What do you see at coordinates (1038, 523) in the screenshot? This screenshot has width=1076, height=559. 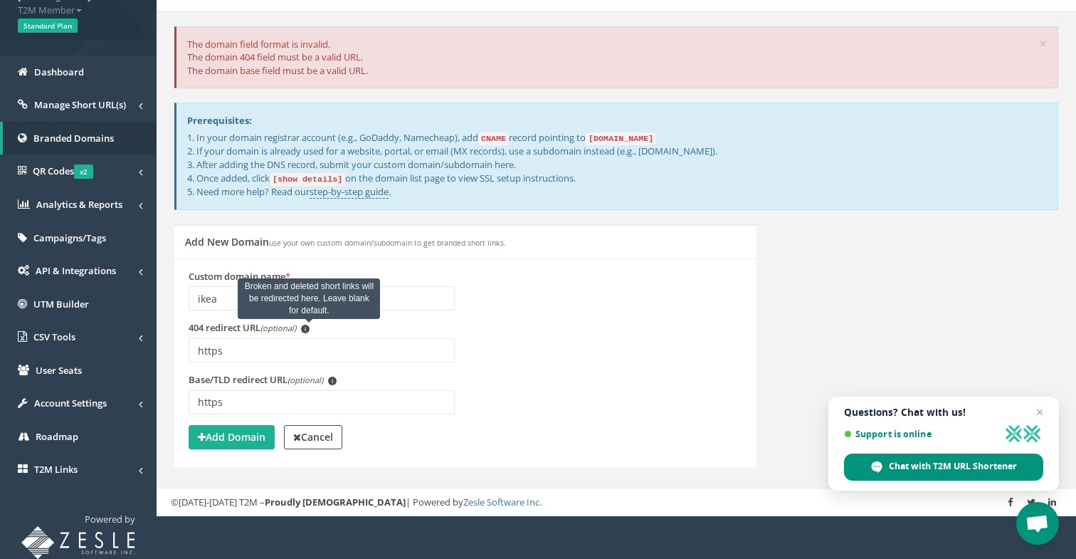 I see `a: Open chat` at bounding box center [1038, 523].